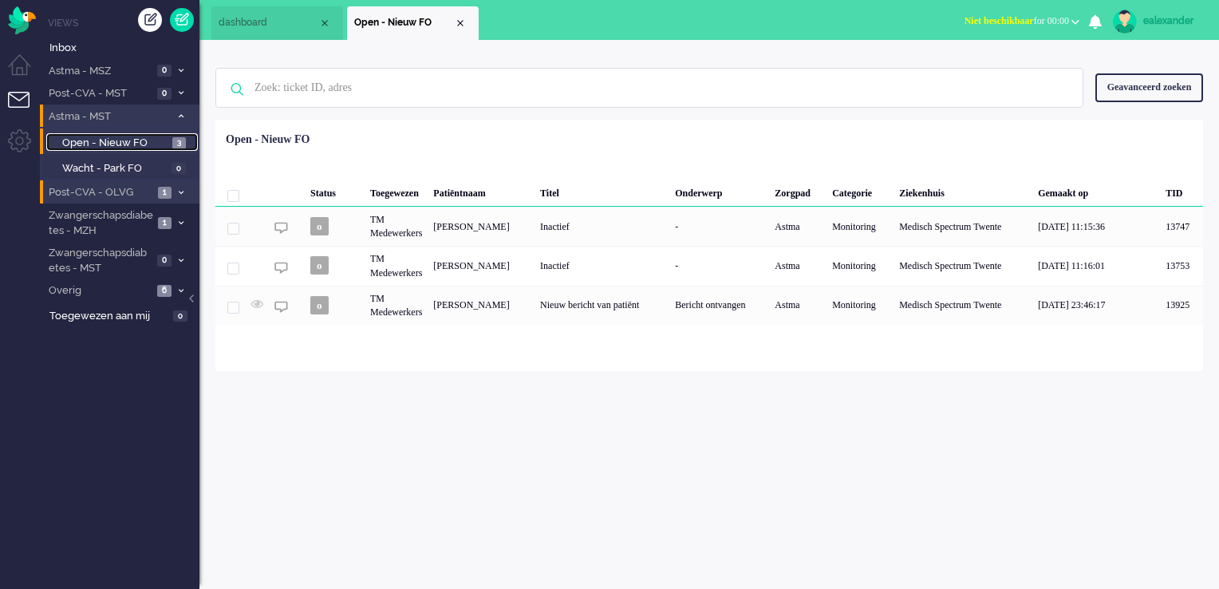 This screenshot has width=1219, height=589. What do you see at coordinates (334, 191) in the screenshot?
I see `div: Status` at bounding box center [334, 191].